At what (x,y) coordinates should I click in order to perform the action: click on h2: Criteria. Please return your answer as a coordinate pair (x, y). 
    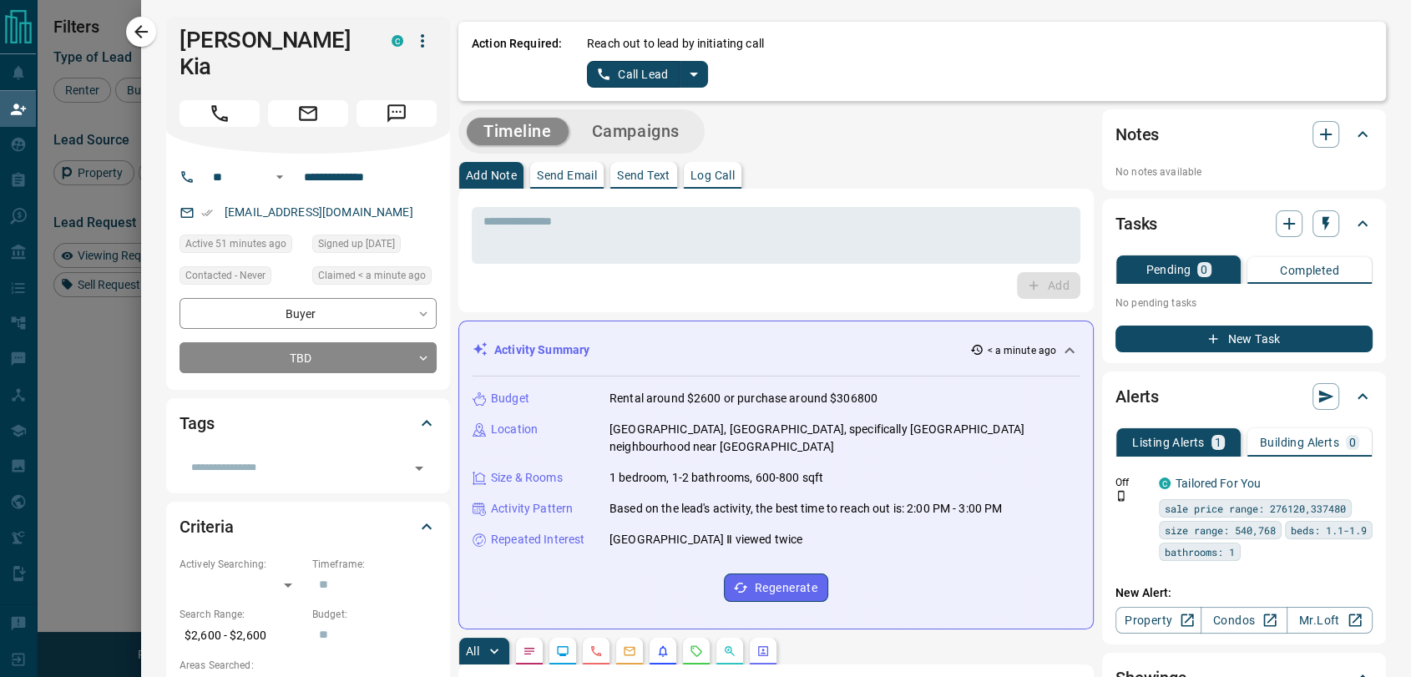
    Looking at the image, I should click on (206, 527).